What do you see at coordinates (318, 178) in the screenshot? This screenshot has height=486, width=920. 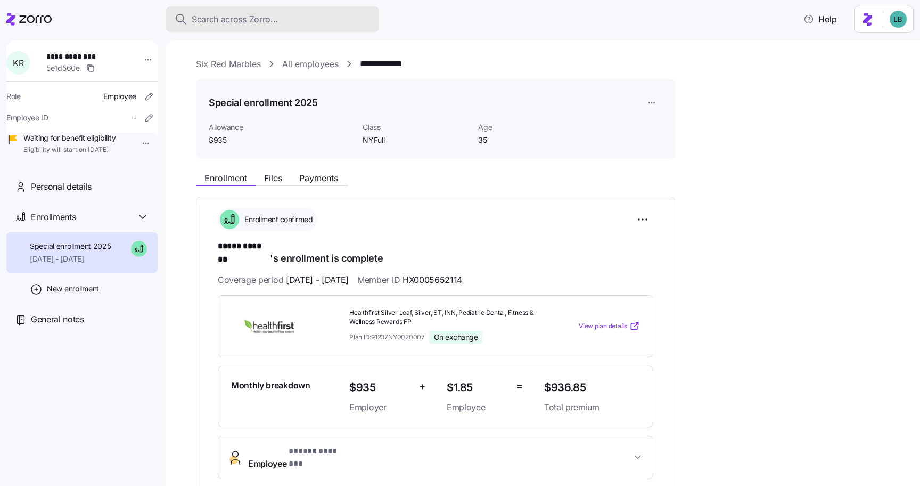 I see `span: Payments` at bounding box center [318, 178].